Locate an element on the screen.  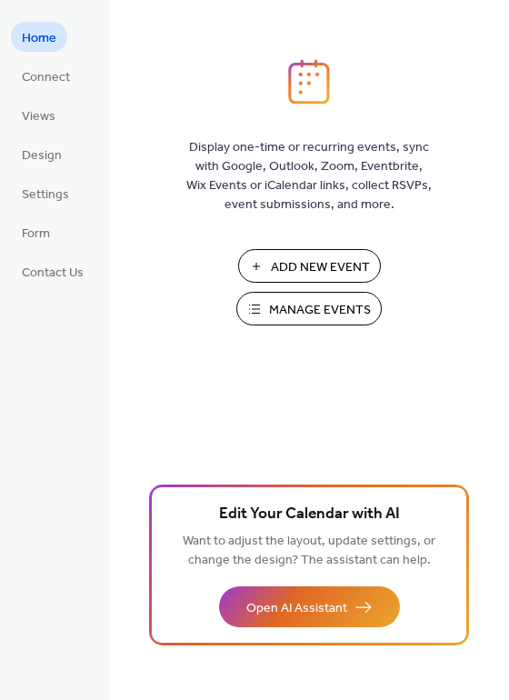
span: Manage Events is located at coordinates (320, 310).